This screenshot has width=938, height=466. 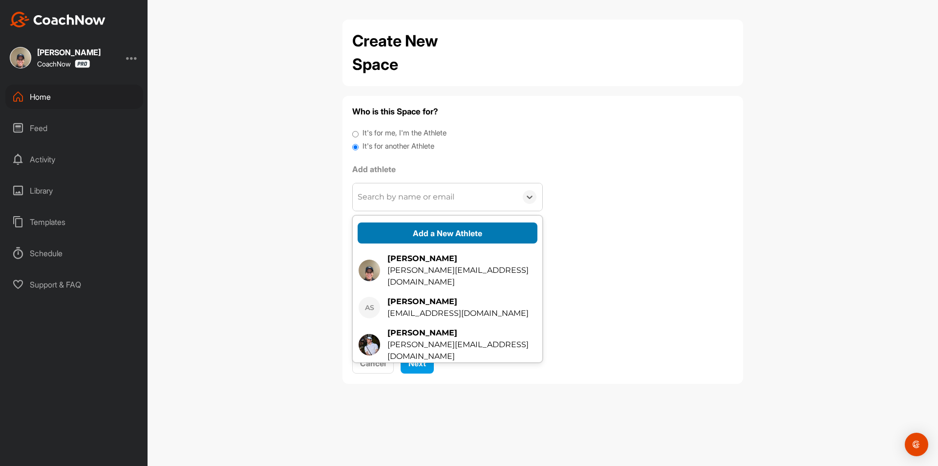 What do you see at coordinates (373, 362) in the screenshot?
I see `button: Cancel` at bounding box center [373, 362].